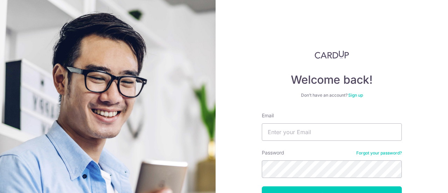 This screenshot has height=193, width=448. I want to click on label: Email, so click(268, 116).